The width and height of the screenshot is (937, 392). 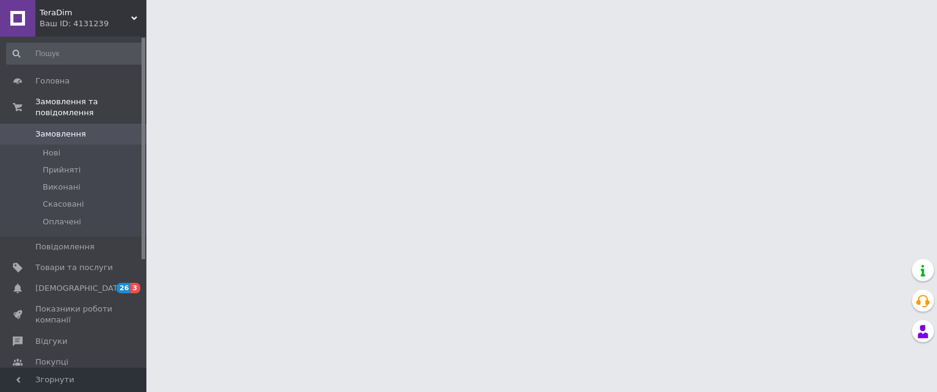 I want to click on span: Замовлення, so click(x=60, y=134).